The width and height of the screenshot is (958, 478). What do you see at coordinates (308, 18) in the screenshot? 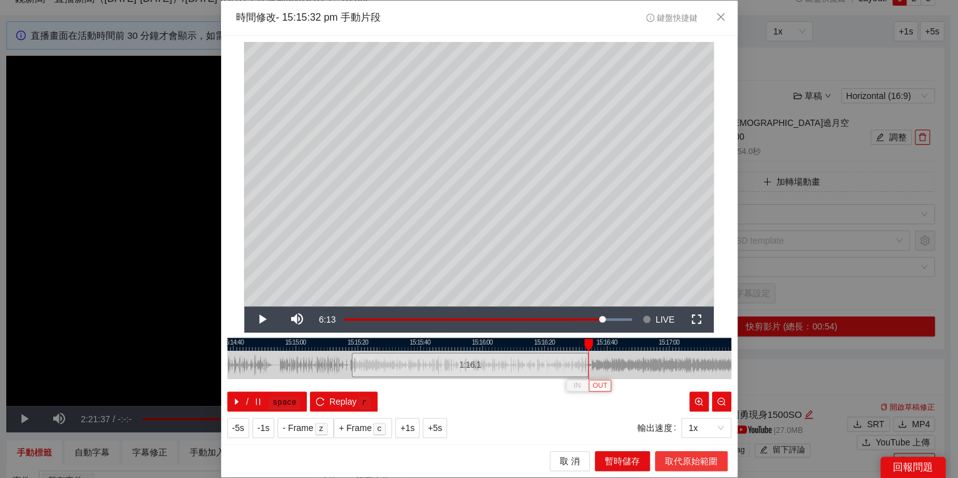
I see `div: 時間修改 - 15:15:32 pm 手動片段` at bounding box center [308, 18].